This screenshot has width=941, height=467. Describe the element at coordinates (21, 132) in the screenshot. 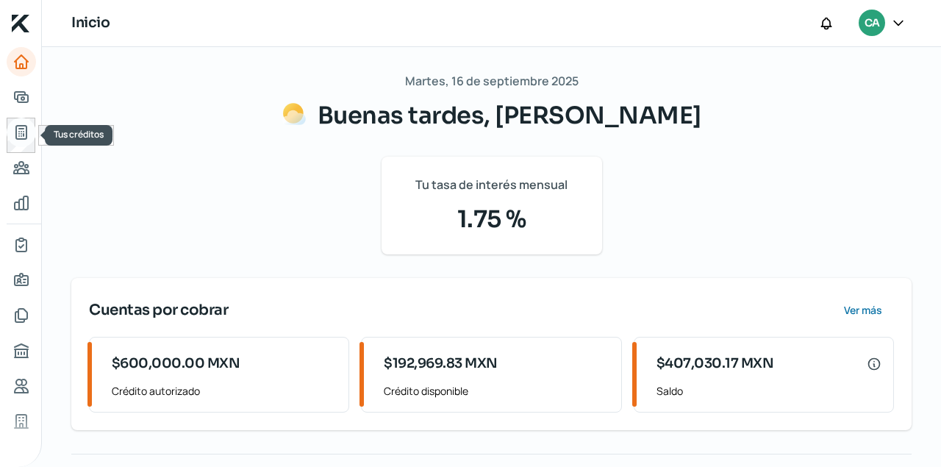

I see `a: Tus créditos` at that location.